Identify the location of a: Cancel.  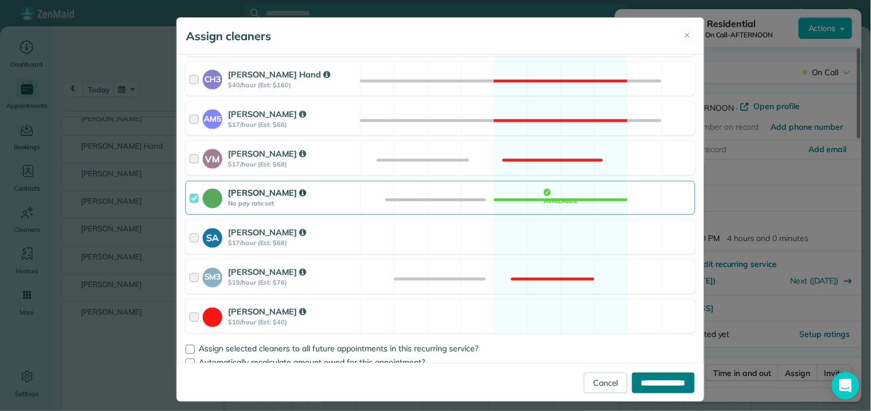
(606, 383).